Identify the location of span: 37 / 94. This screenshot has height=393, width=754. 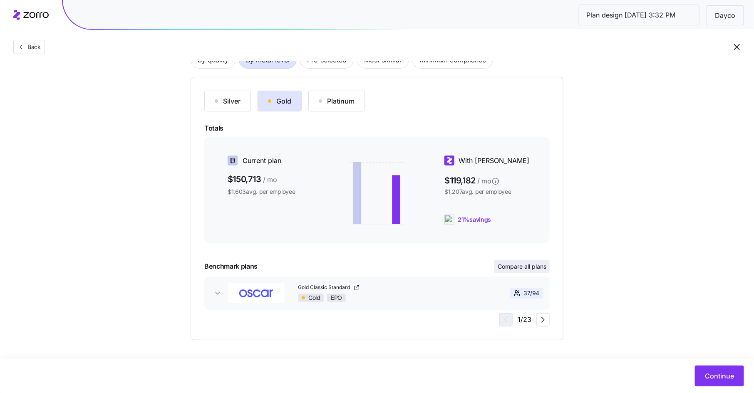
(532, 293).